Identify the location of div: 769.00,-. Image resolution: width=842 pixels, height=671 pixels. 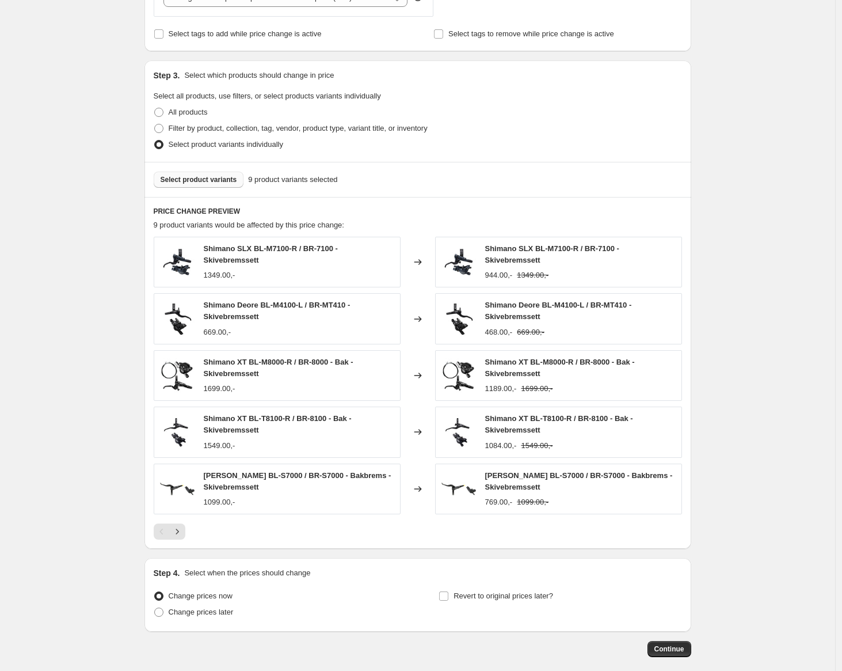
(499, 502).